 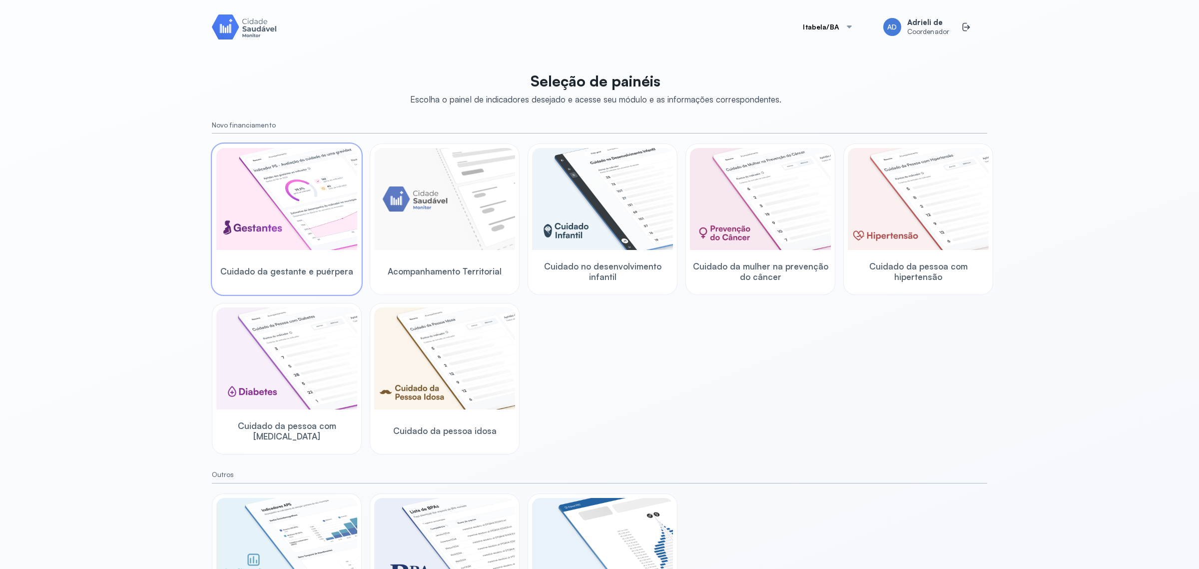 What do you see at coordinates (596, 81) in the screenshot?
I see `p: Seleção de painéis` at bounding box center [596, 81].